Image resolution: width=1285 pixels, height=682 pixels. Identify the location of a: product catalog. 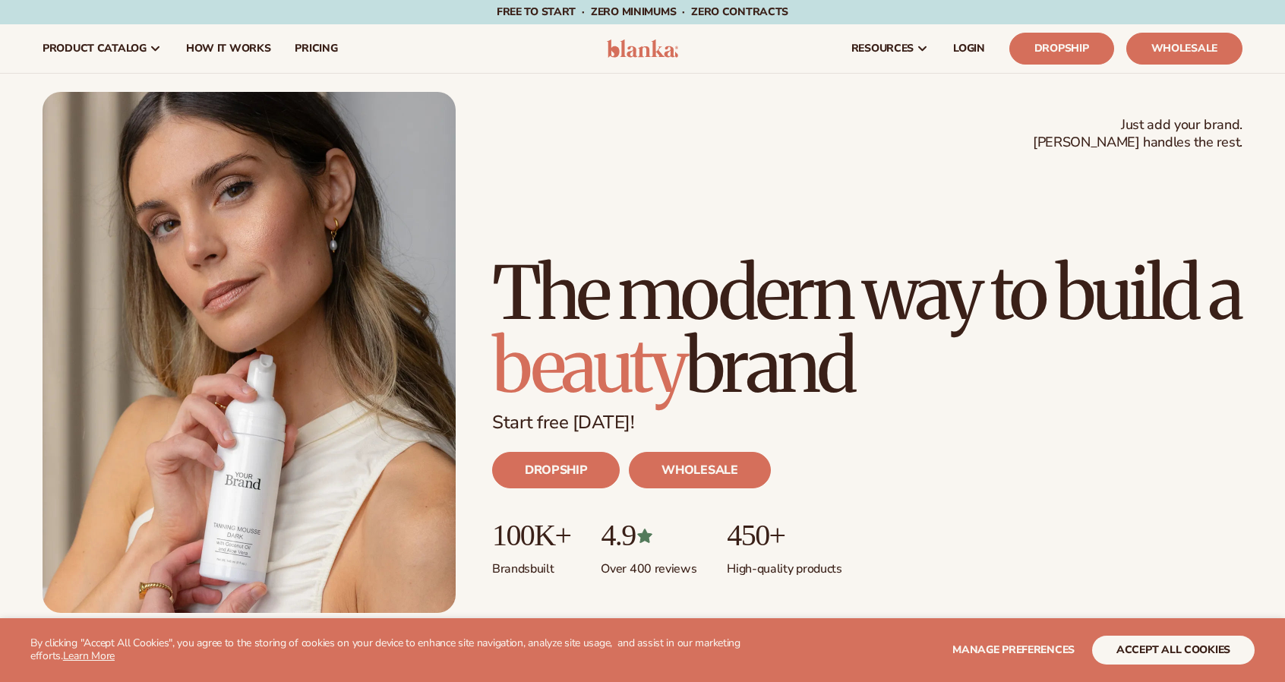
(102, 49).